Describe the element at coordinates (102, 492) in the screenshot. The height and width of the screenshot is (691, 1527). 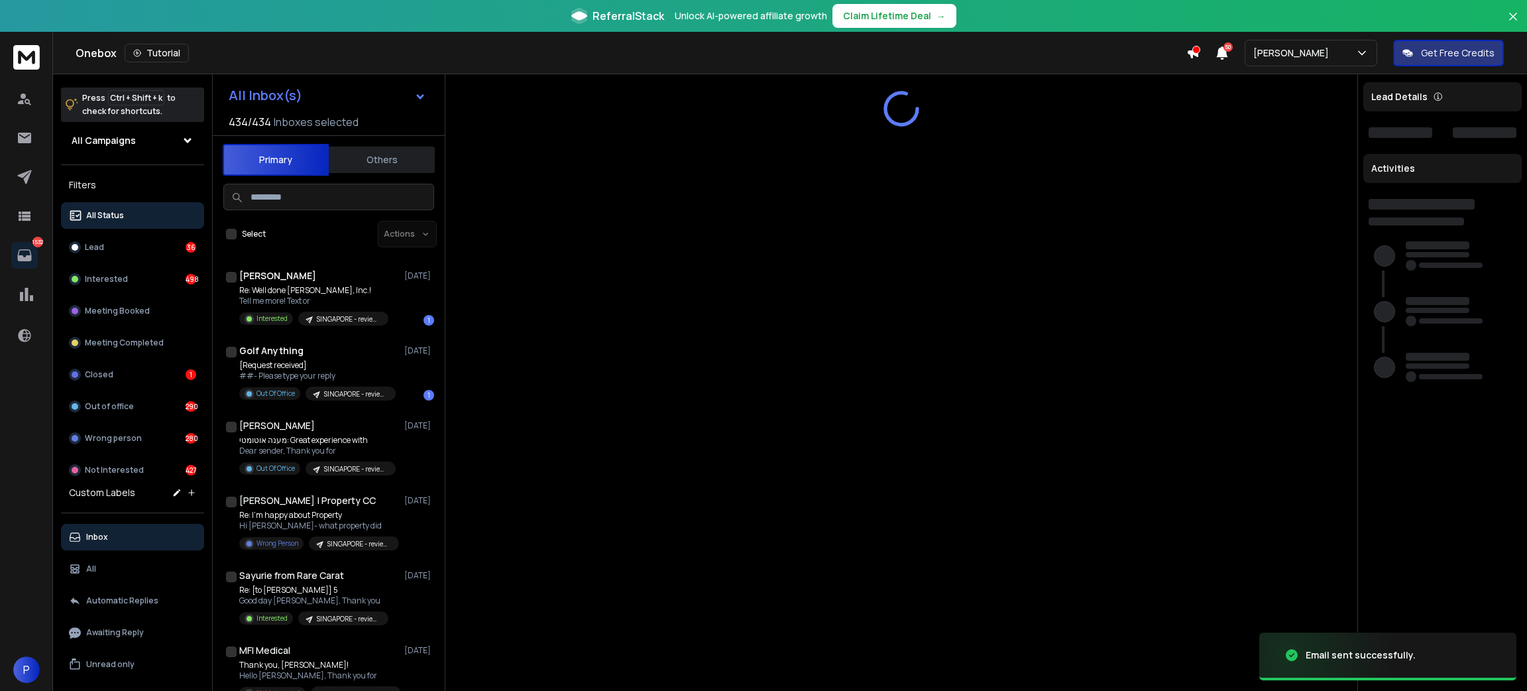
I see `h3: Custom Labels` at that location.